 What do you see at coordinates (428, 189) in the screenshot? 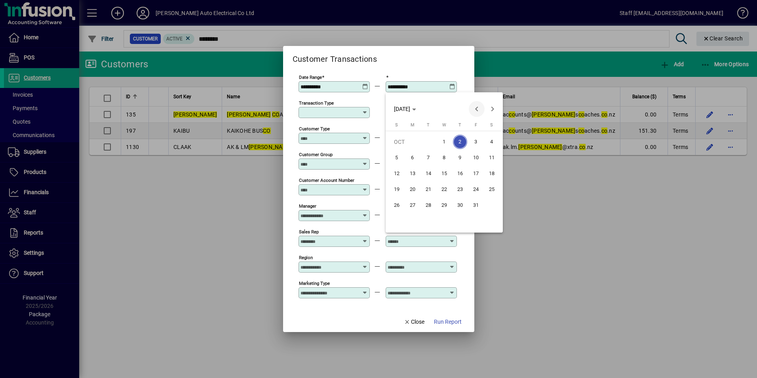
I see `span: 21` at bounding box center [428, 189].